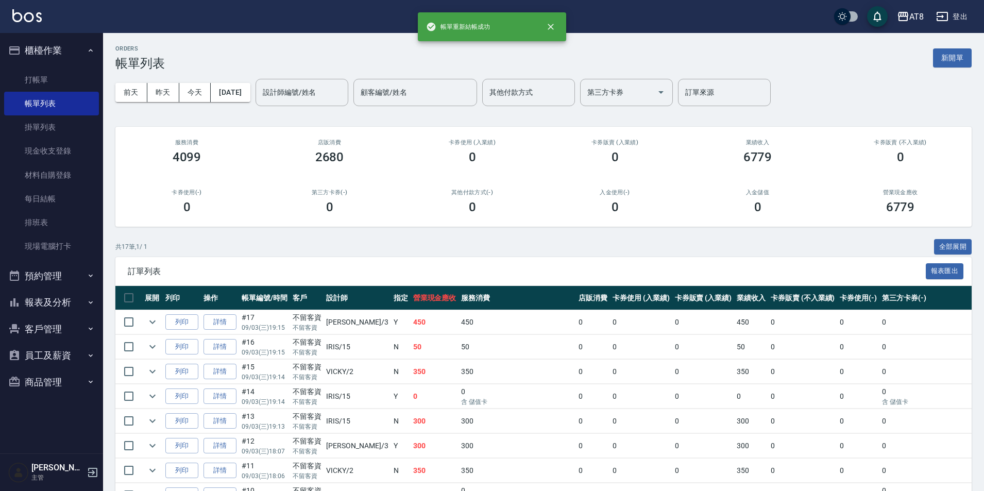  What do you see at coordinates (858, 298) in the screenshot?
I see `th: 卡券使用(-)` at bounding box center [858, 298].